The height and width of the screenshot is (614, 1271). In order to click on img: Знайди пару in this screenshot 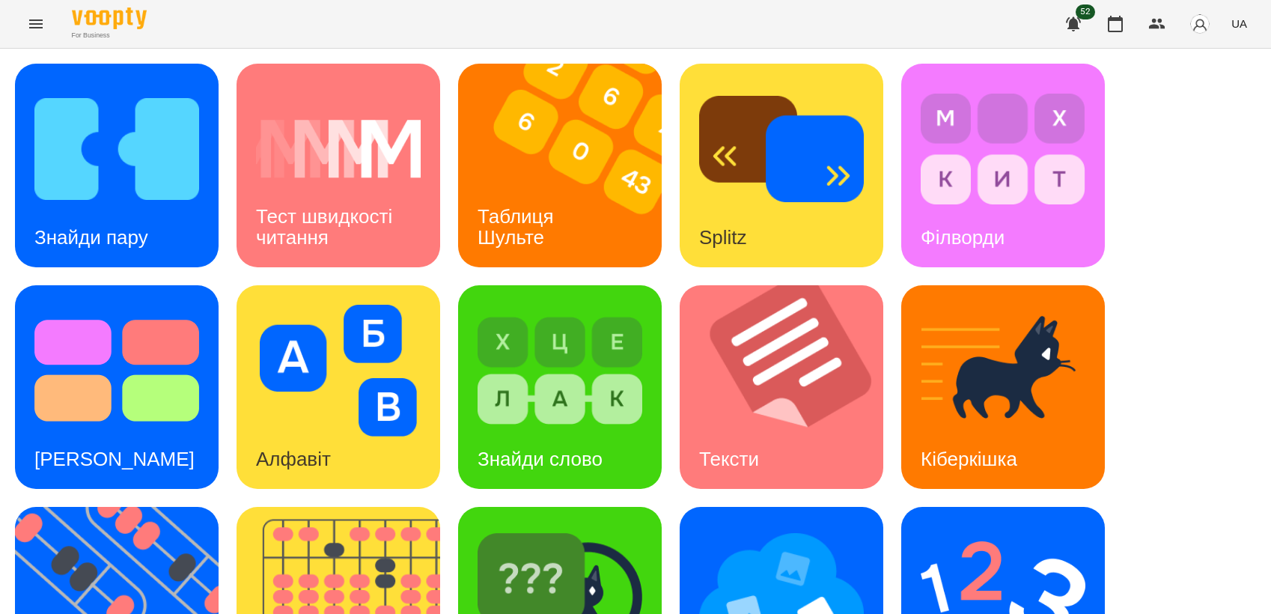, I will do `click(117, 149)`.